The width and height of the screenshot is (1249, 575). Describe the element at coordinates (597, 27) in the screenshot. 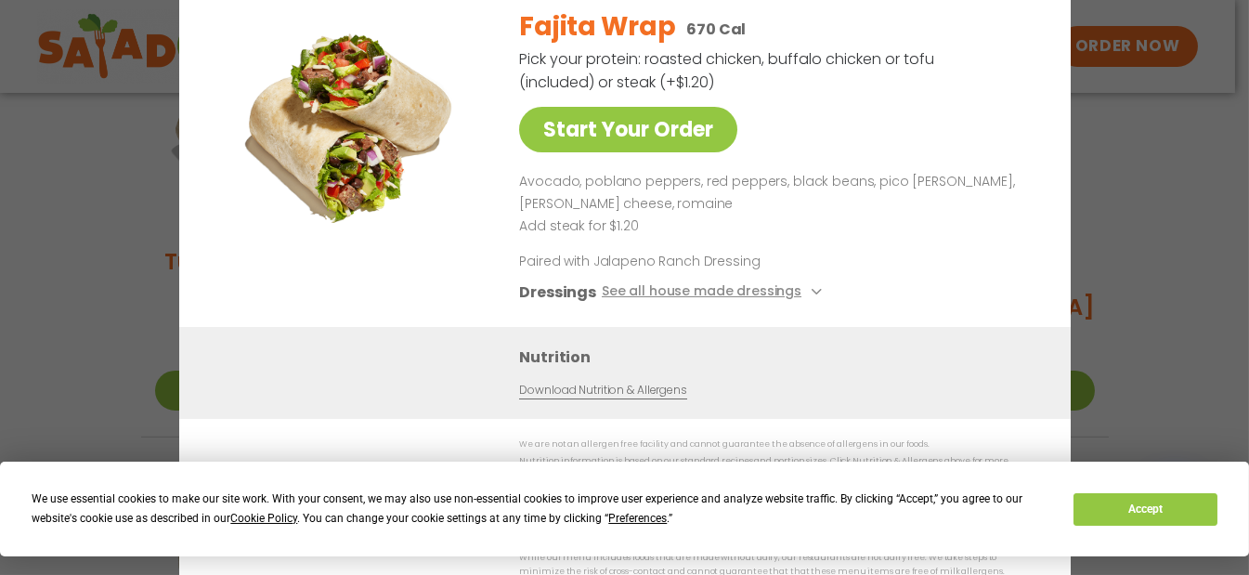

I see `h2: Fajita Wrap` at that location.